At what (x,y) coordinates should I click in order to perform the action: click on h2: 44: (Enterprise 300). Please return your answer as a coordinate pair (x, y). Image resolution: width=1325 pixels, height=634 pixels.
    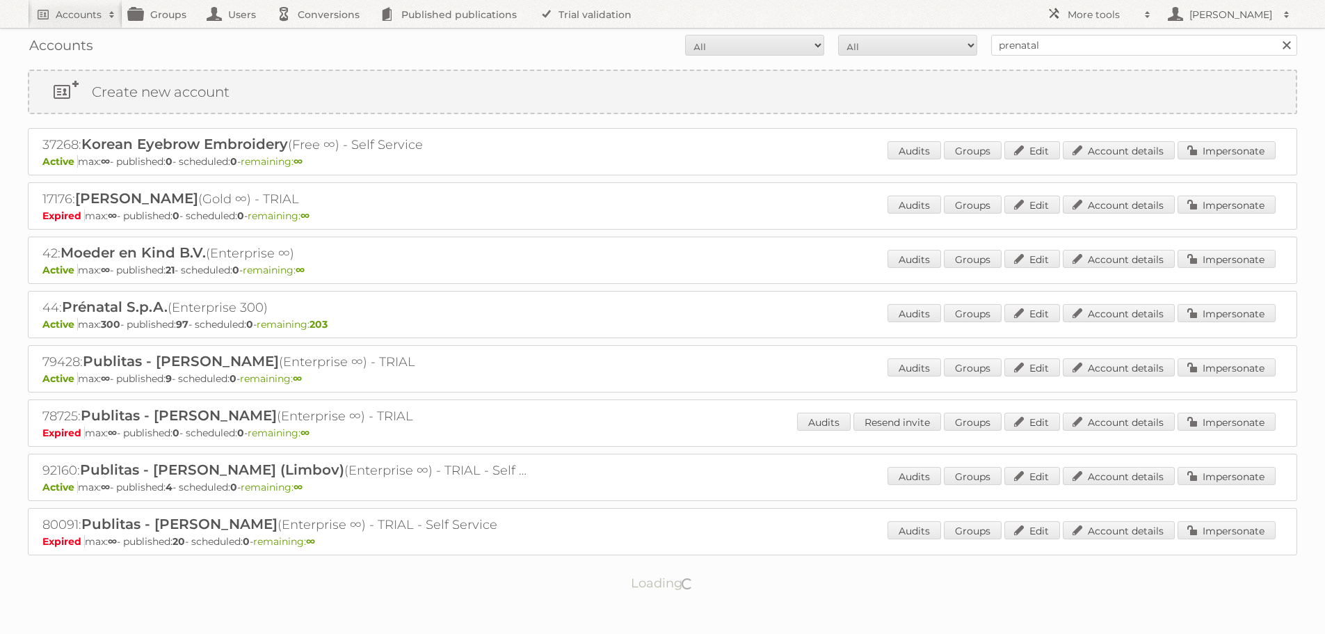
    Looking at the image, I should click on (286, 308).